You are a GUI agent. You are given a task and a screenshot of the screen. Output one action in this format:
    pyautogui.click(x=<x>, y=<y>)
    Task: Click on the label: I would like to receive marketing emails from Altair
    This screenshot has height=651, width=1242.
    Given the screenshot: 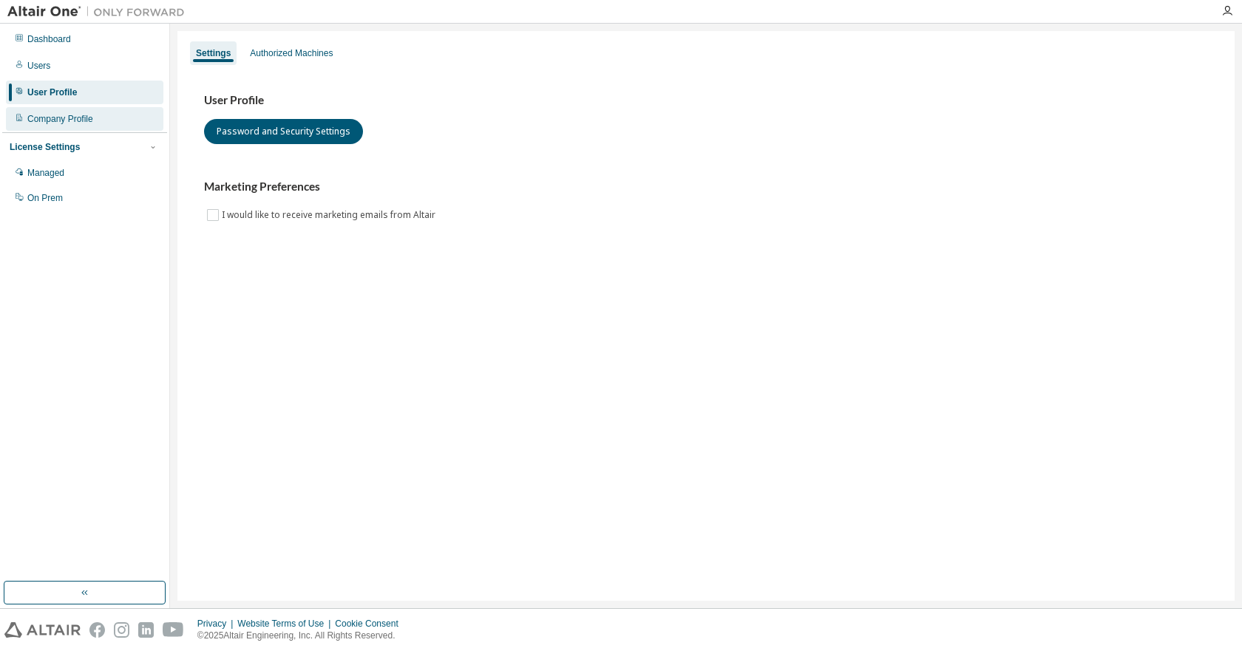 What is the action you would take?
    pyautogui.click(x=330, y=215)
    